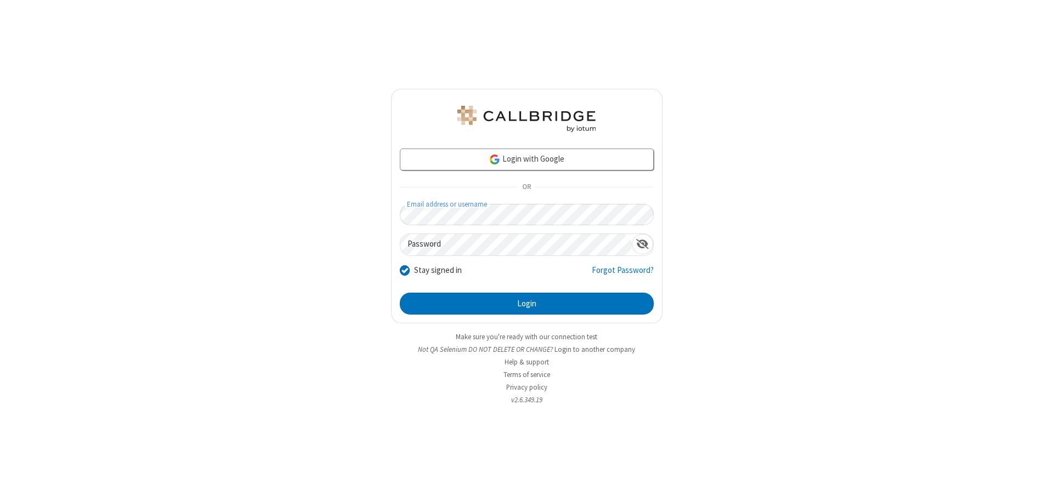 Image resolution: width=1053 pixels, height=502 pixels. What do you see at coordinates (622, 275) in the screenshot?
I see `a: Forgot Password?` at bounding box center [622, 275].